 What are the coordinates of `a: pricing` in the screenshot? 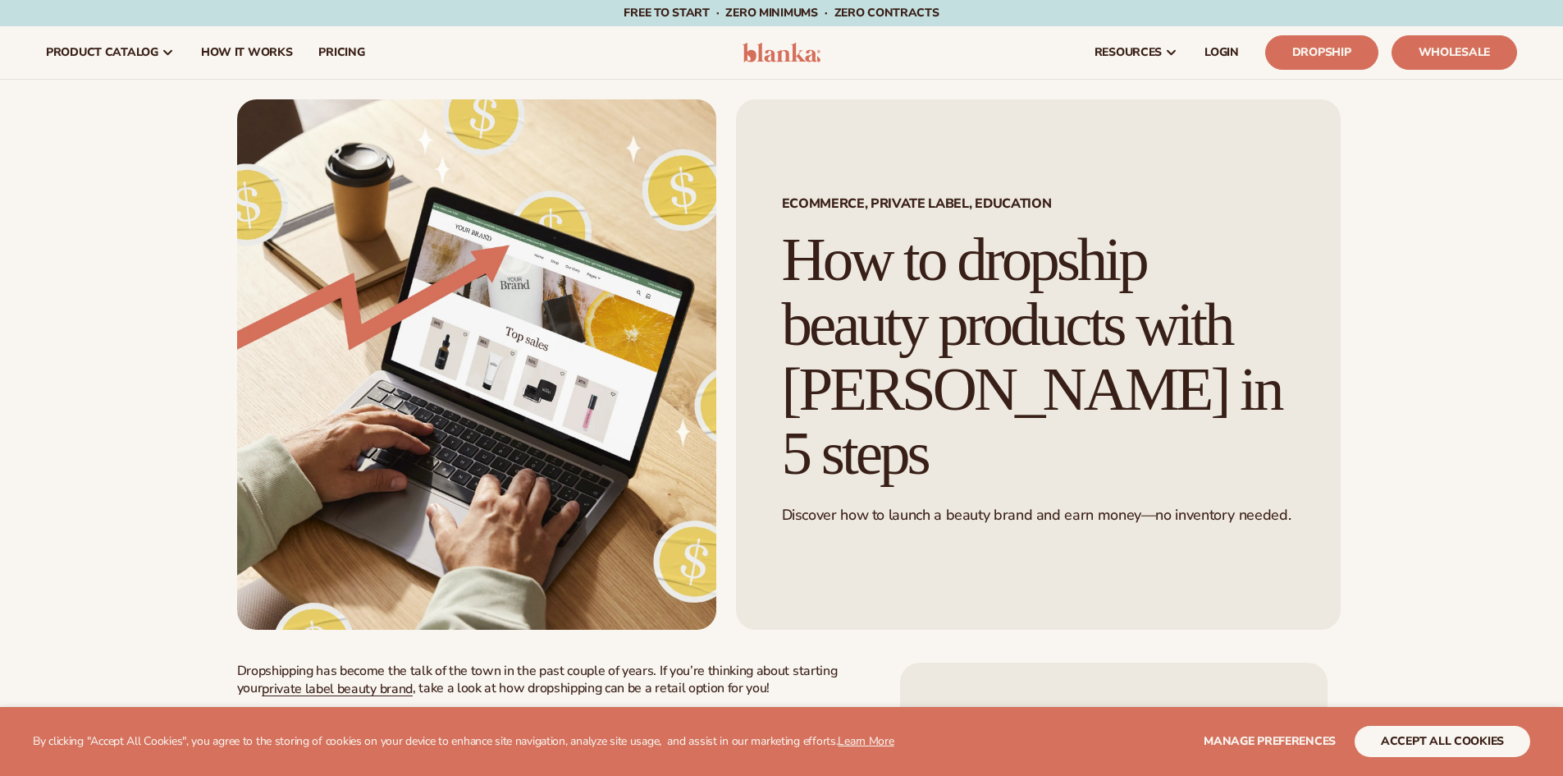 It's located at (341, 53).